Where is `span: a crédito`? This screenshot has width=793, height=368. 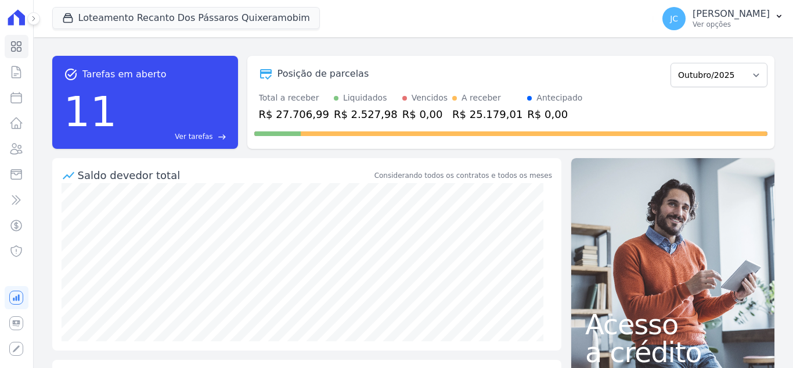
span: a crédito is located at coordinates (673, 352).